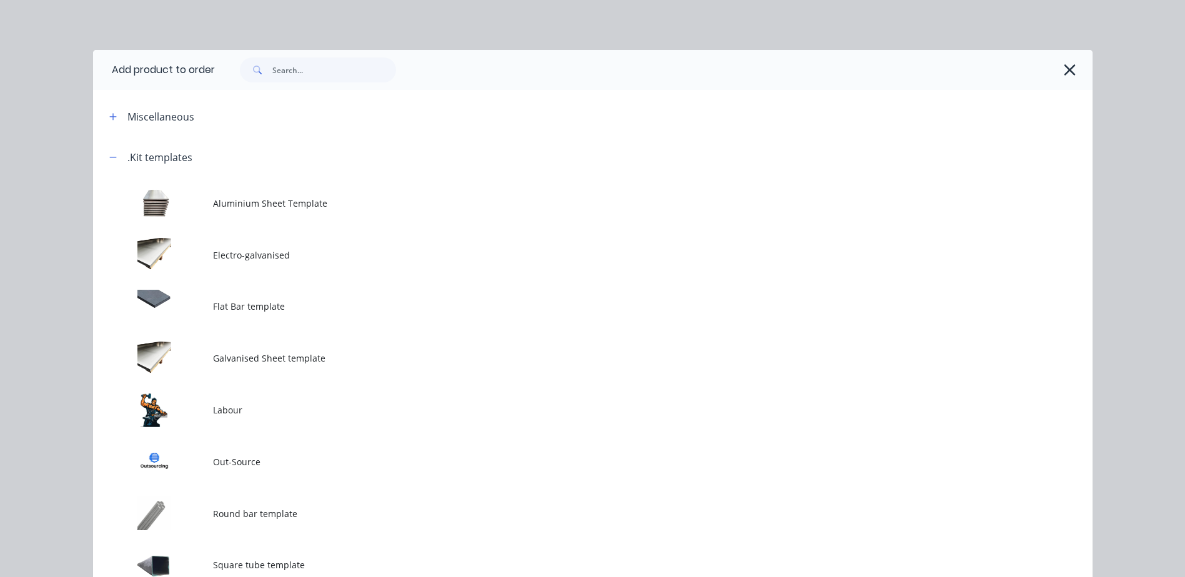 The height and width of the screenshot is (577, 1185). Describe the element at coordinates (565, 462) in the screenshot. I see `span: Out-Source` at that location.